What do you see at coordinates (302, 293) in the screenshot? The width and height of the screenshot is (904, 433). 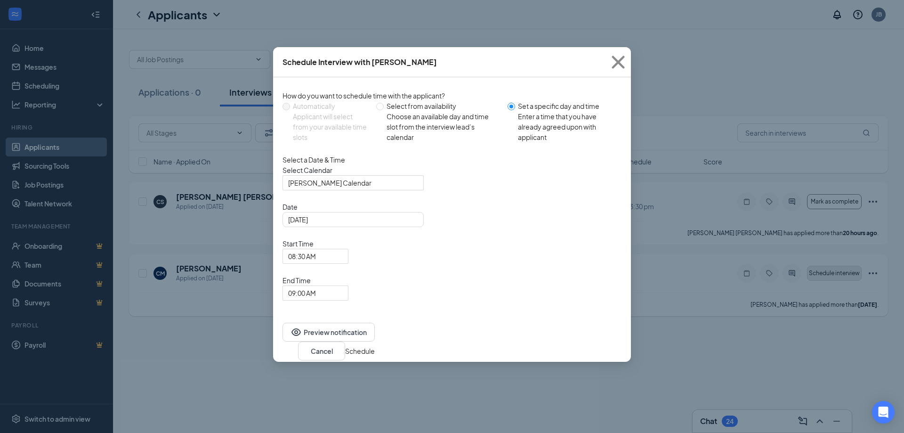 I see `span: 09:00 AM` at bounding box center [302, 293].